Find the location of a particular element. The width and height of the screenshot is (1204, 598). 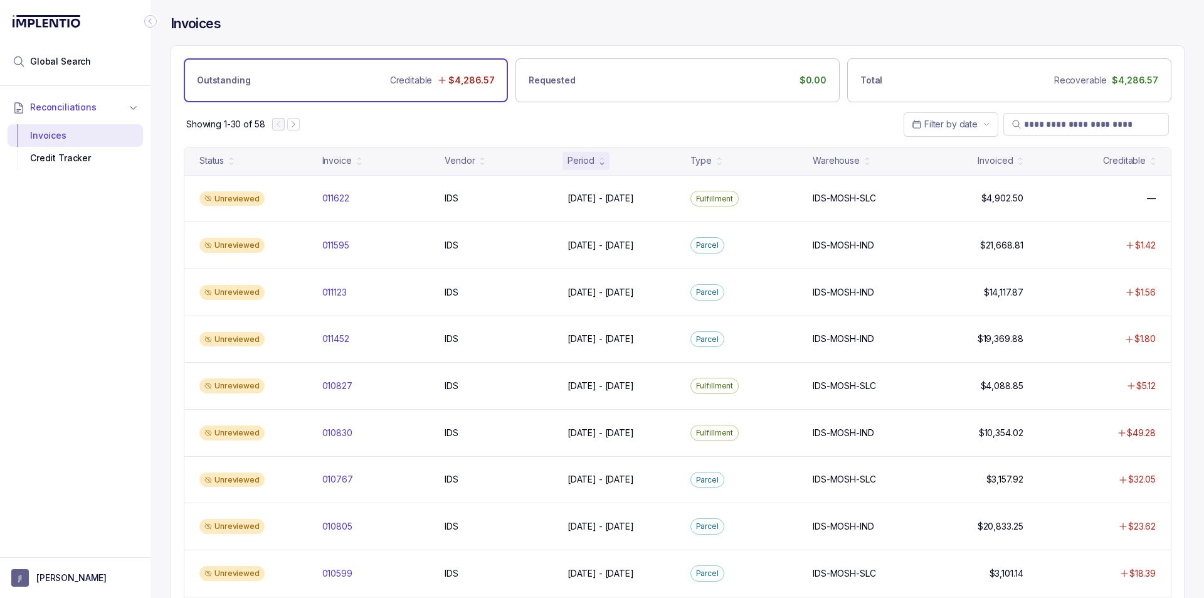

p: $10,354.02 is located at coordinates (1001, 433).